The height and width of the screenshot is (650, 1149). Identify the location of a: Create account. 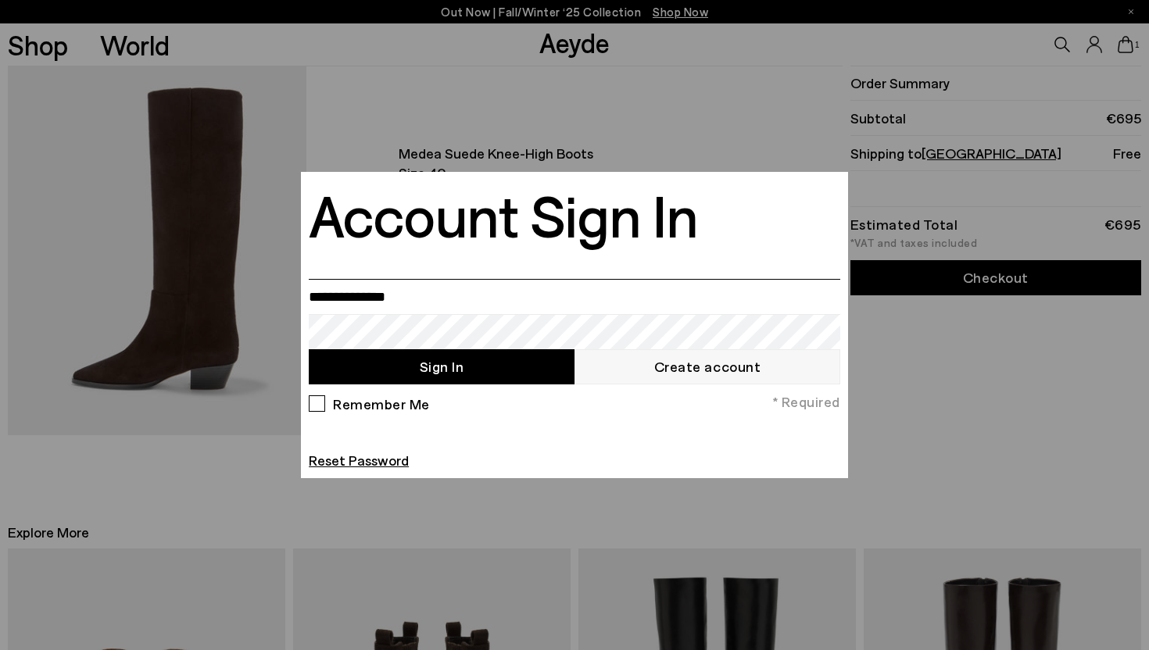
(708, 367).